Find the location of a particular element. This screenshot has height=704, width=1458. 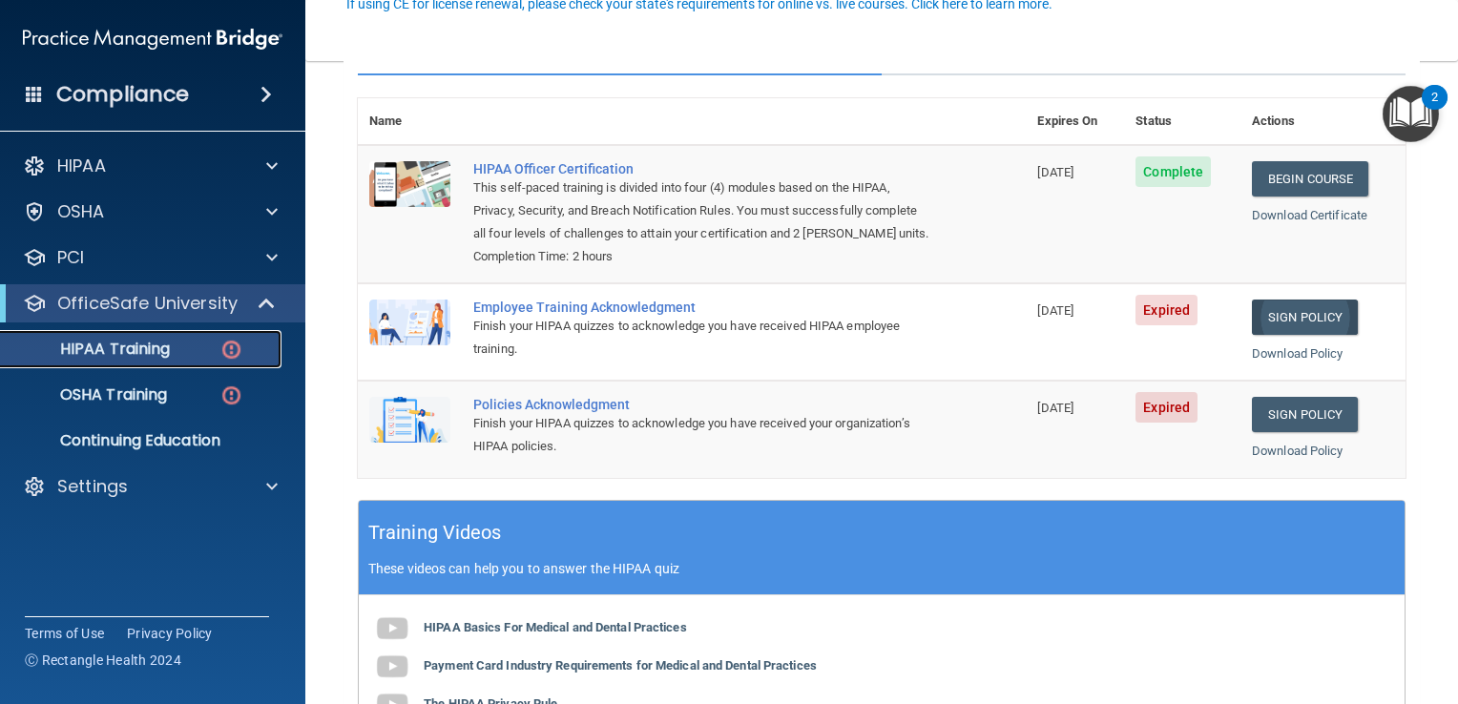

span: Complete is located at coordinates (1172, 172).